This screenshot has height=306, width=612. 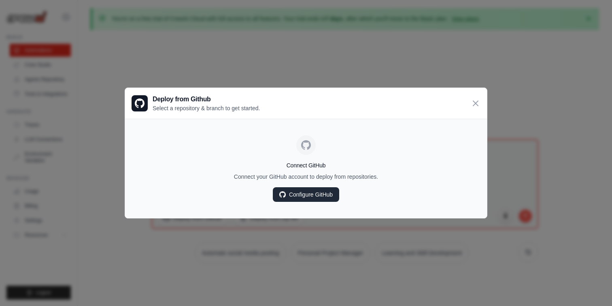 What do you see at coordinates (592, 286) in the screenshot?
I see `div: Chat Widget` at bounding box center [592, 286].